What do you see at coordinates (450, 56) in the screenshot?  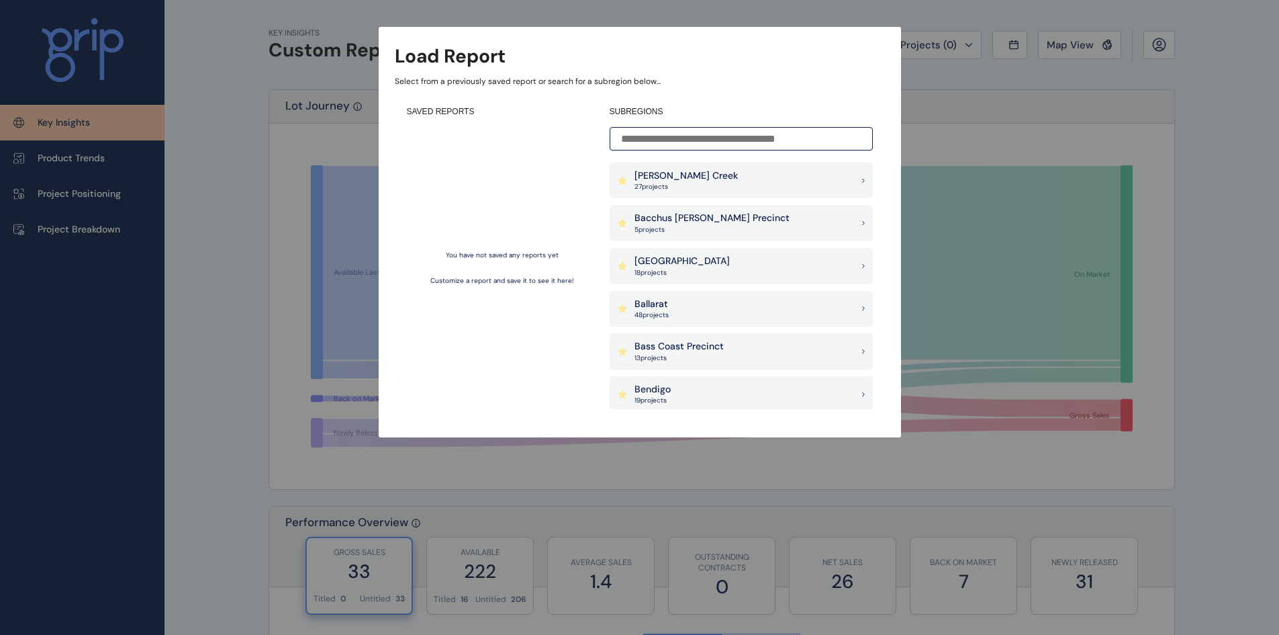 I see `h3: Load Report` at bounding box center [450, 56].